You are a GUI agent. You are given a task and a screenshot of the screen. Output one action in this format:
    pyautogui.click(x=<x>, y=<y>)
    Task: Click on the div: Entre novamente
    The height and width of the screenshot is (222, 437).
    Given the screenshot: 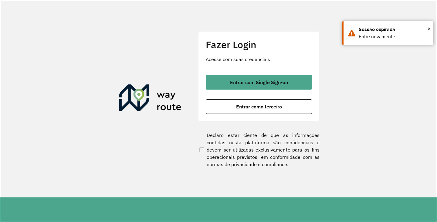 What is the action you would take?
    pyautogui.click(x=394, y=37)
    